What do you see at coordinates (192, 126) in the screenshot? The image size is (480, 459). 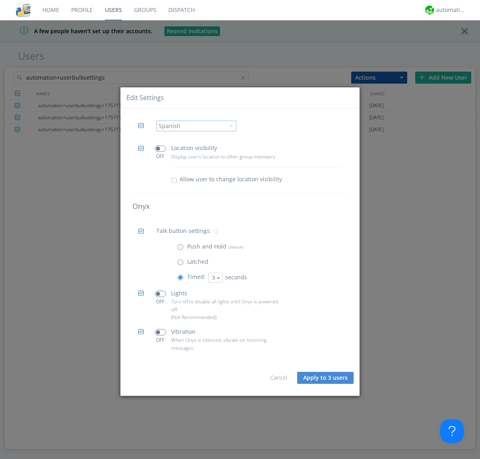 I see `div: Spanish` at bounding box center [192, 126].